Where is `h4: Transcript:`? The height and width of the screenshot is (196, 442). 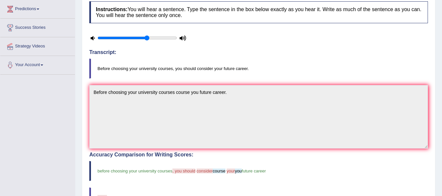 h4: Transcript: is located at coordinates (259, 52).